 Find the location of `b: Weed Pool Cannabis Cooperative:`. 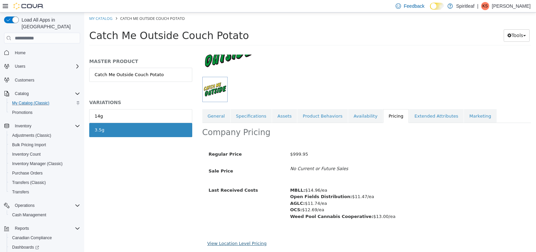

b: Weed Pool Cannabis Cooperative: is located at coordinates (247, 204).